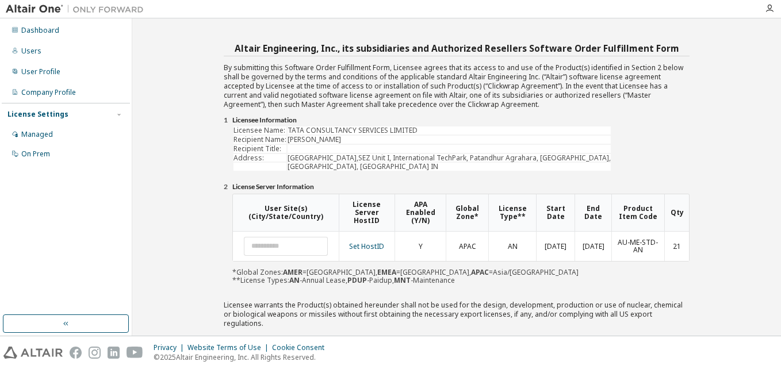 The width and height of the screenshot is (781, 369). Describe the element at coordinates (40, 30) in the screenshot. I see `div: Dashboard` at that location.